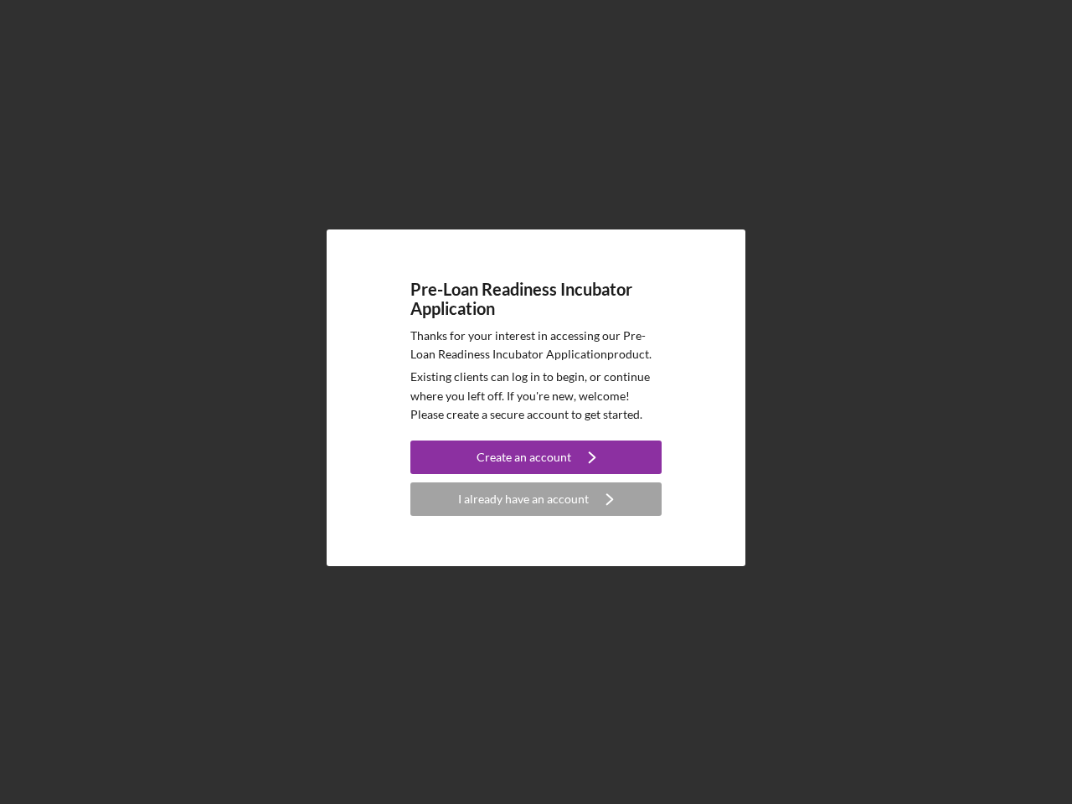 Image resolution: width=1072 pixels, height=804 pixels. Describe the element at coordinates (536, 395) in the screenshot. I see `p: Existing clients can log in to begin, or continue where you left off. If you're new, welcome! Ple...` at that location.